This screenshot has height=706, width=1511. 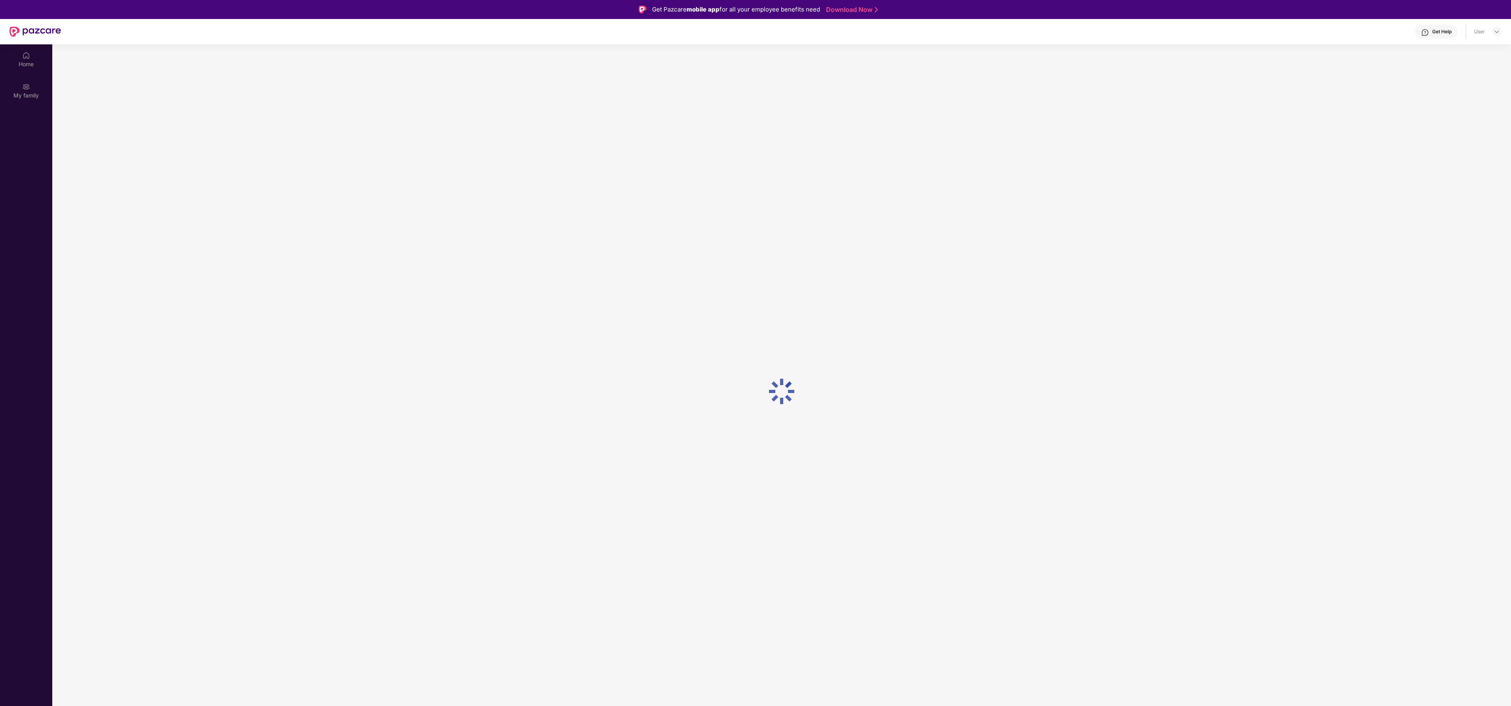 What do you see at coordinates (736, 10) in the screenshot?
I see `div: Get Pazcare for all your employee benefits need` at bounding box center [736, 10].